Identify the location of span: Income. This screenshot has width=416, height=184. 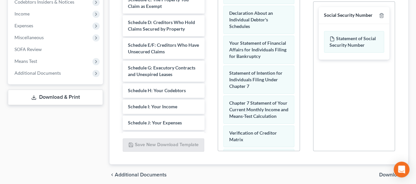
(22, 13).